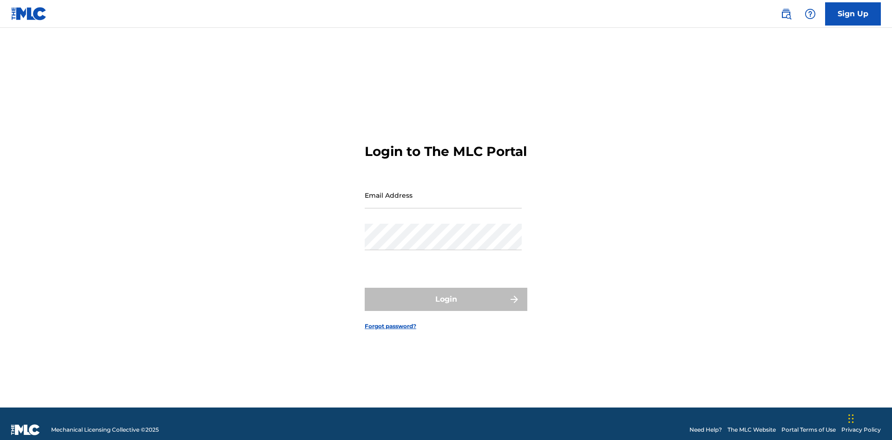 The height and width of the screenshot is (440, 892). What do you see at coordinates (705, 430) in the screenshot?
I see `a: Need Help?` at bounding box center [705, 430].